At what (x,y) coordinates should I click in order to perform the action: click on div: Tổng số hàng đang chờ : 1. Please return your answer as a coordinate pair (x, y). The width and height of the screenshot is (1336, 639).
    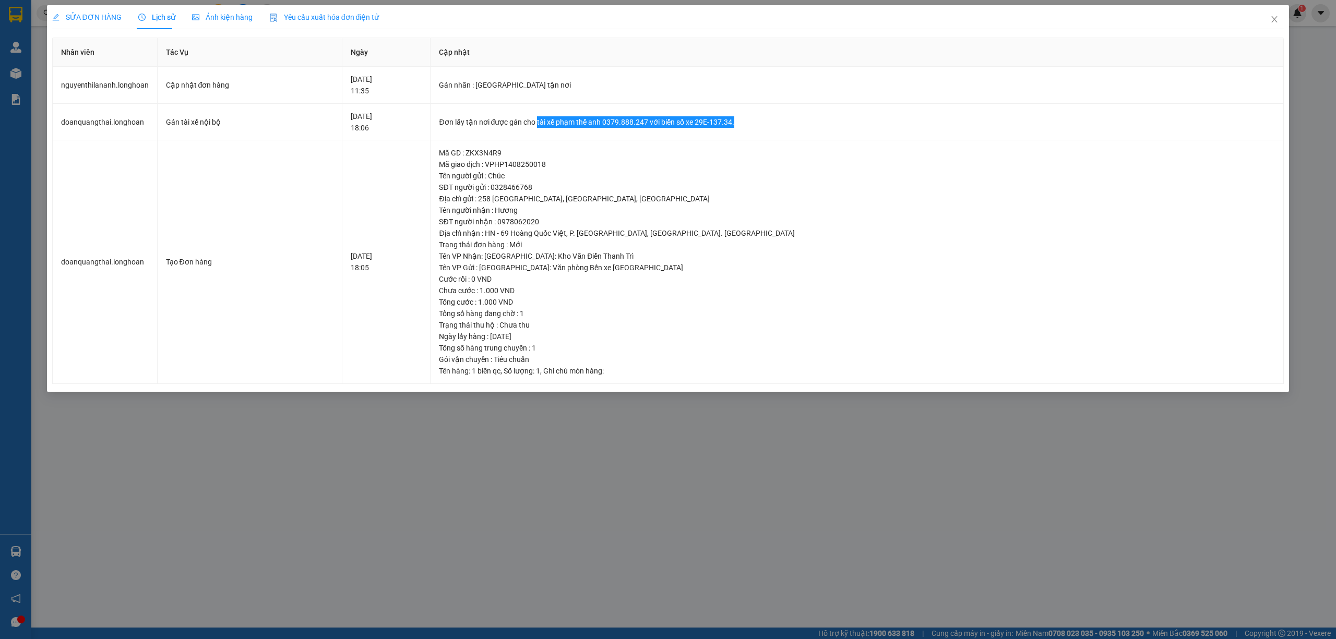
    Looking at the image, I should click on (857, 314).